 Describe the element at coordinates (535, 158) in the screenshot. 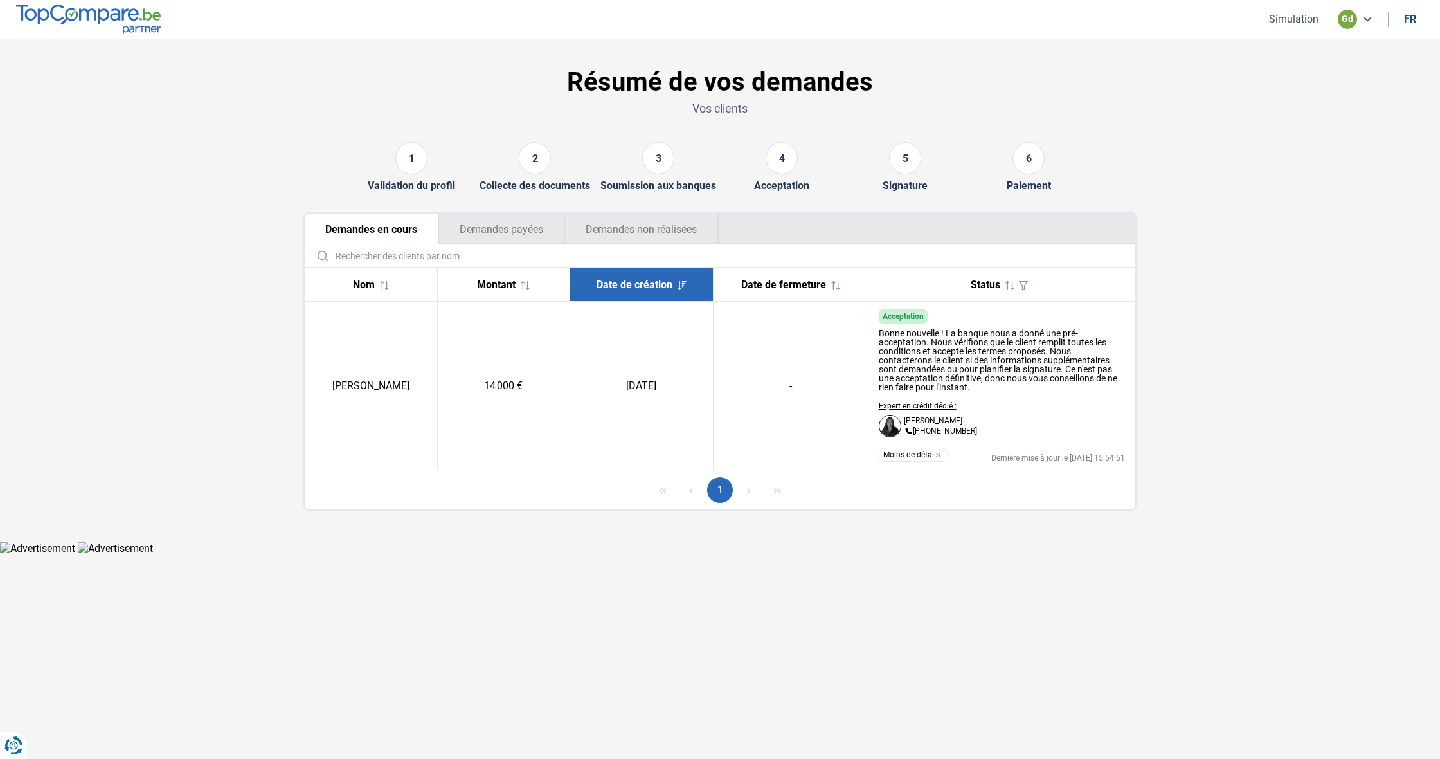

I see `div: 2` at that location.